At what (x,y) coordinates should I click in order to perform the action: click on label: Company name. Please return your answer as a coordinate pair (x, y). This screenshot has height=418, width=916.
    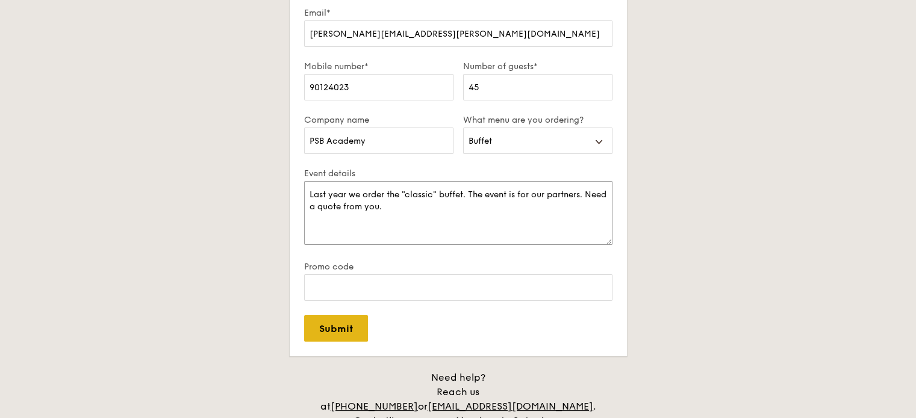
    Looking at the image, I should click on (379, 120).